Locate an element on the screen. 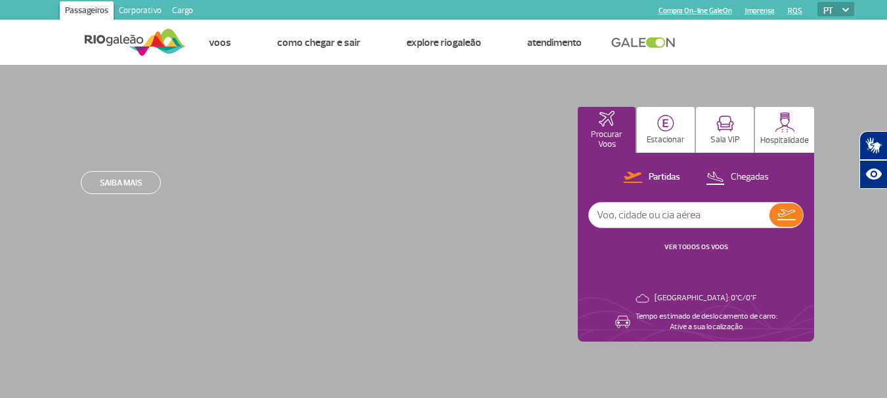 This screenshot has width=887, height=398. p: Procurar Voos is located at coordinates (607, 140).